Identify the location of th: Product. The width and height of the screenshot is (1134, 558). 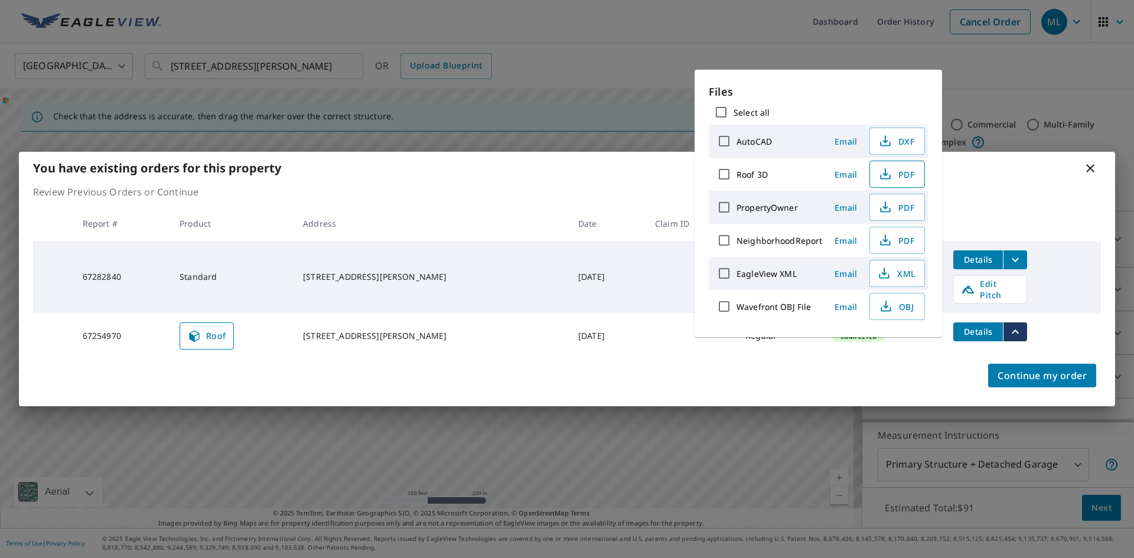
(232, 223).